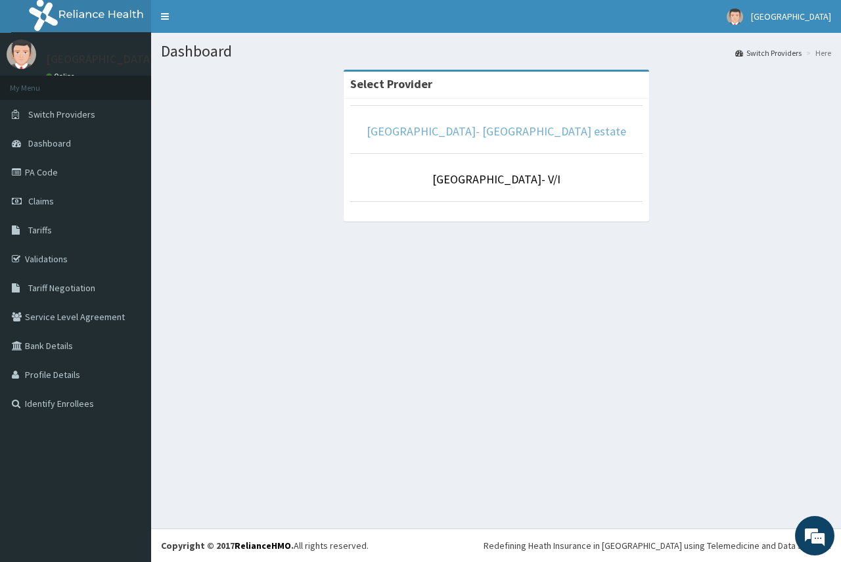  What do you see at coordinates (768, 53) in the screenshot?
I see `a: Switch Providers` at bounding box center [768, 53].